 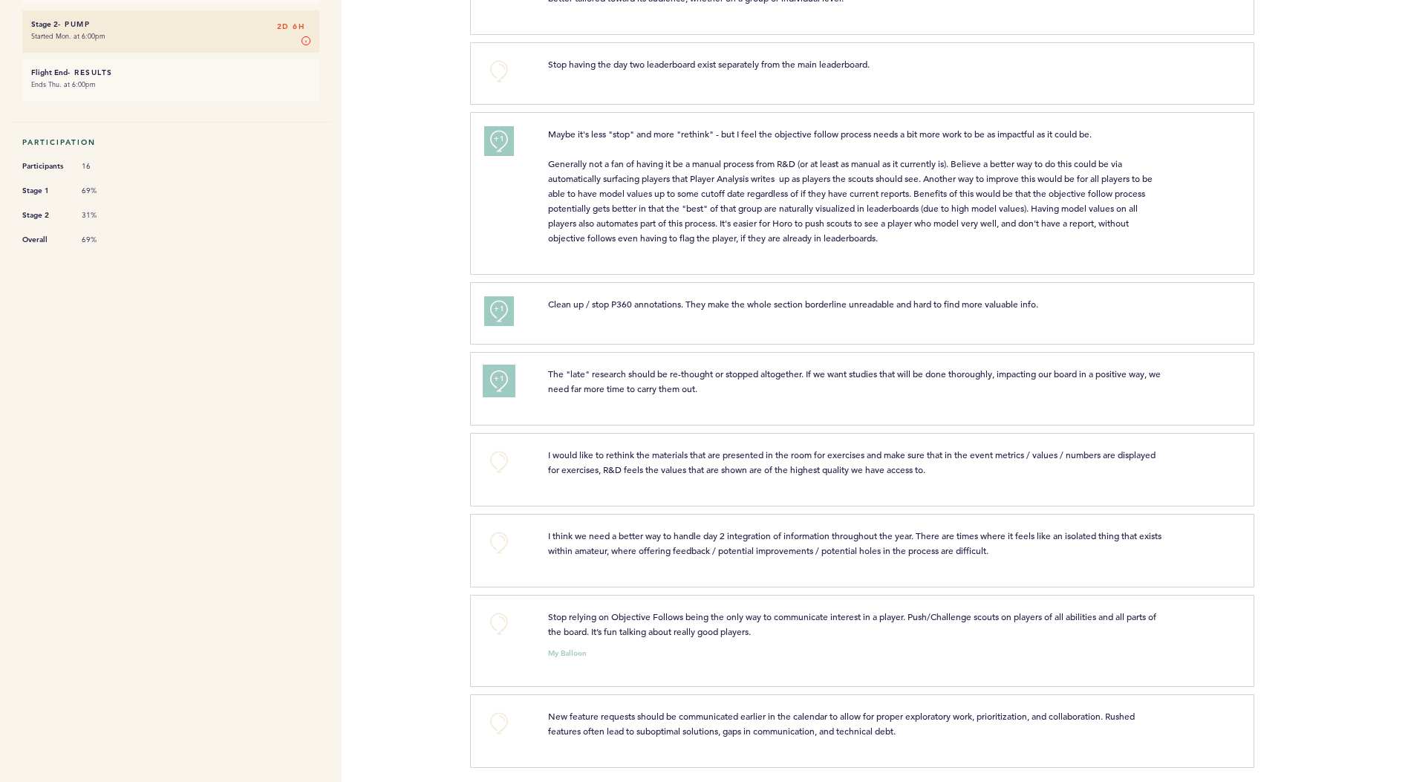 I want to click on span: Participants, so click(x=45, y=166).